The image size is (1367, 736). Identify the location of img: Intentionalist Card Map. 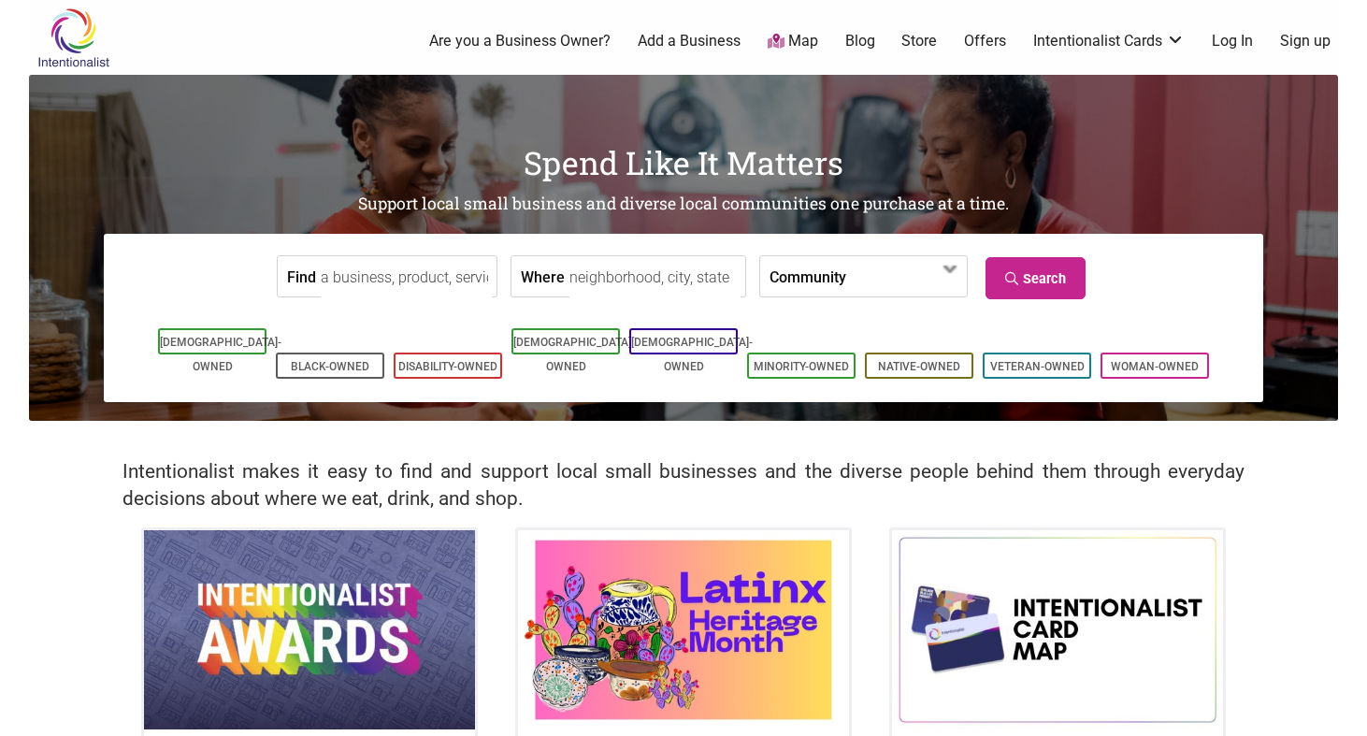
(1058, 629).